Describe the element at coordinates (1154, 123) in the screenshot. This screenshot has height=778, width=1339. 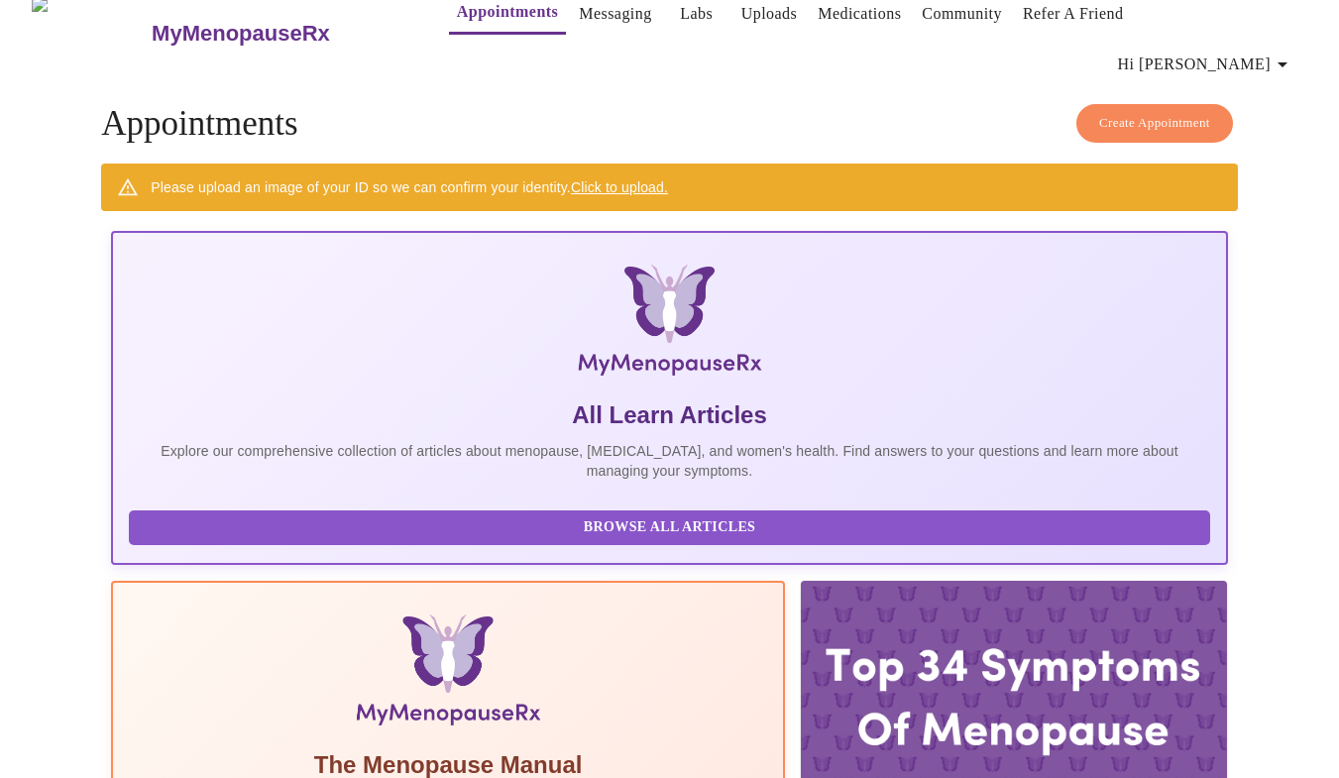
I see `button: Create Appointment` at that location.